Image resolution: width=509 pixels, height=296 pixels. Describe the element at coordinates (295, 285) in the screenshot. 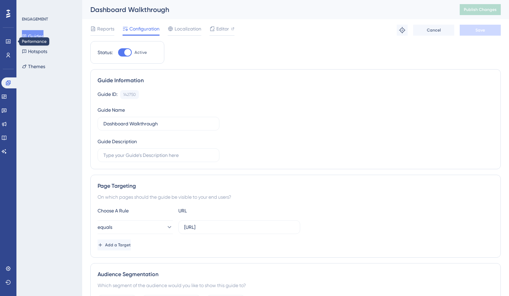

I see `div: Which segment of the audience would you like to show this guide to?` at that location.